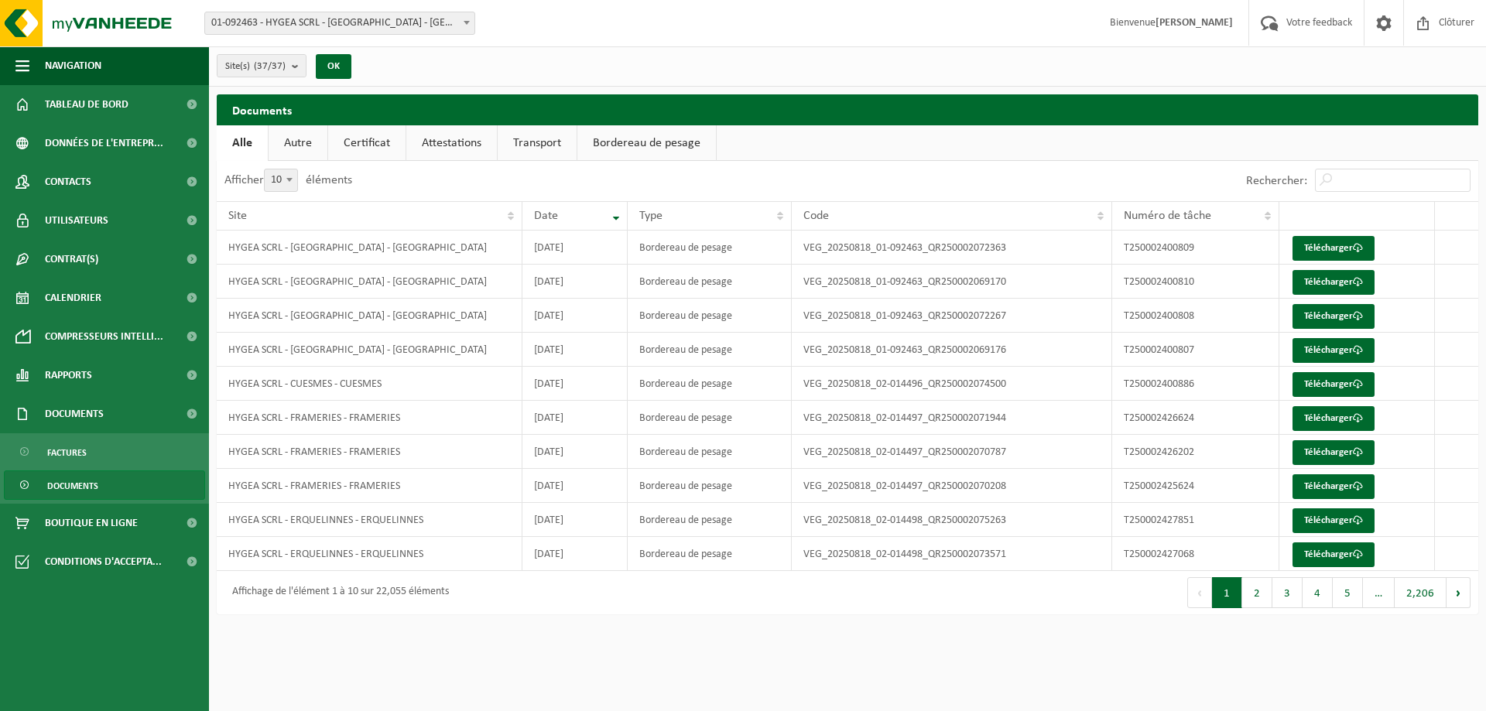 This screenshot has height=711, width=1486. What do you see at coordinates (952, 316) in the screenshot?
I see `td: VEG_20250818_01-092463_QR250002072267` at bounding box center [952, 316].